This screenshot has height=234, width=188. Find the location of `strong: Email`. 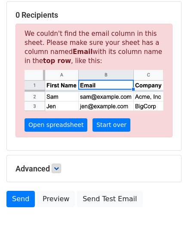

strong: Email is located at coordinates (83, 52).